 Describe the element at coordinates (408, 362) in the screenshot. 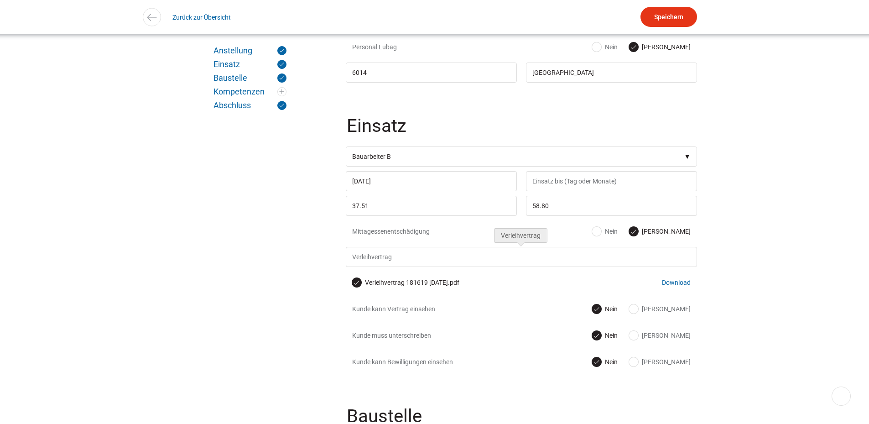

I see `span: Kunde kann Bewilligungen einsehen` at that location.